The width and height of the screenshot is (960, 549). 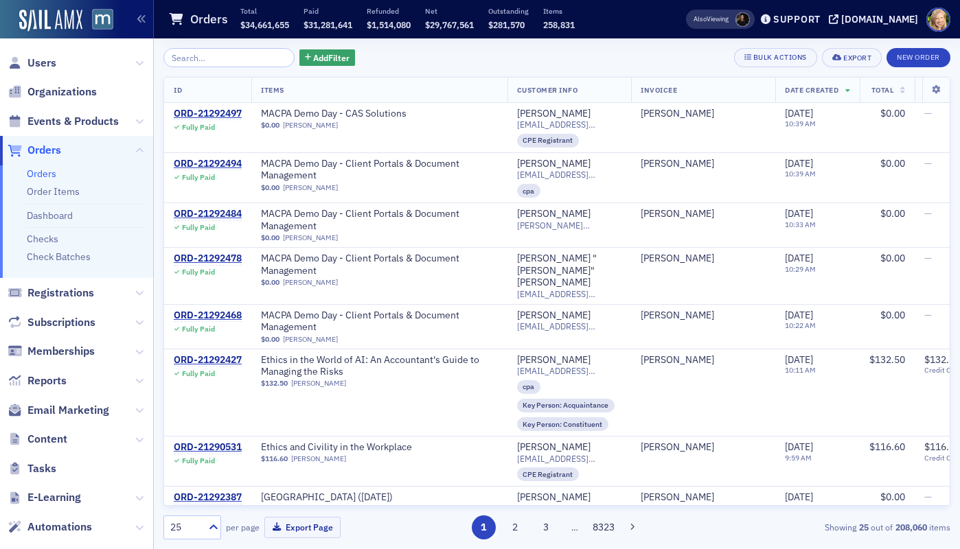 What do you see at coordinates (207, 164) in the screenshot?
I see `div: ORD-21292494` at bounding box center [207, 164].